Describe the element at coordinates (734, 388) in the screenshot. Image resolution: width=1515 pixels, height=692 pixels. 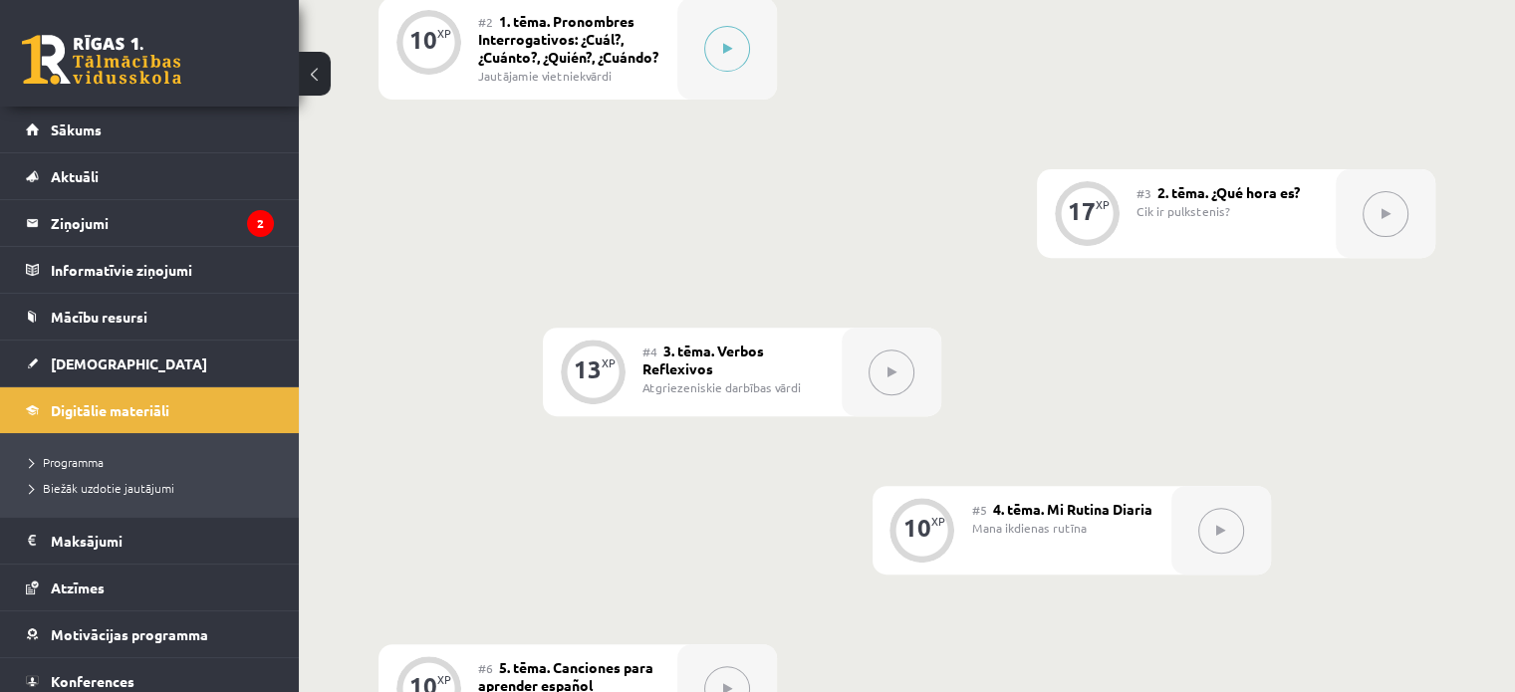
I see `div: Atgriezeniskie darbības vārdi` at that location.